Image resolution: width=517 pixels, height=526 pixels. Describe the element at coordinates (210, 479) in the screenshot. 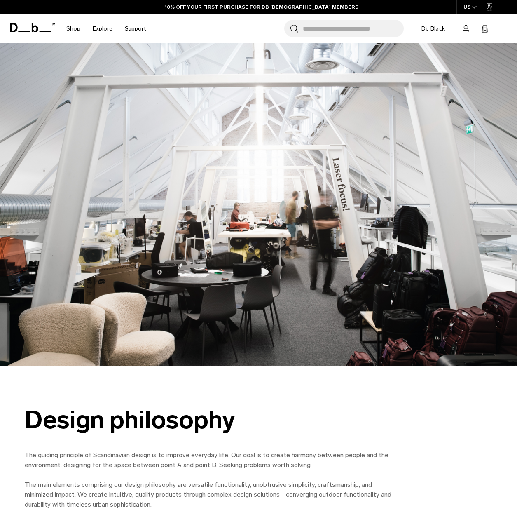

I see `p: The guiding principle of Scandinavian design is to improve everyday life. Our goal is to create h...` at that location.